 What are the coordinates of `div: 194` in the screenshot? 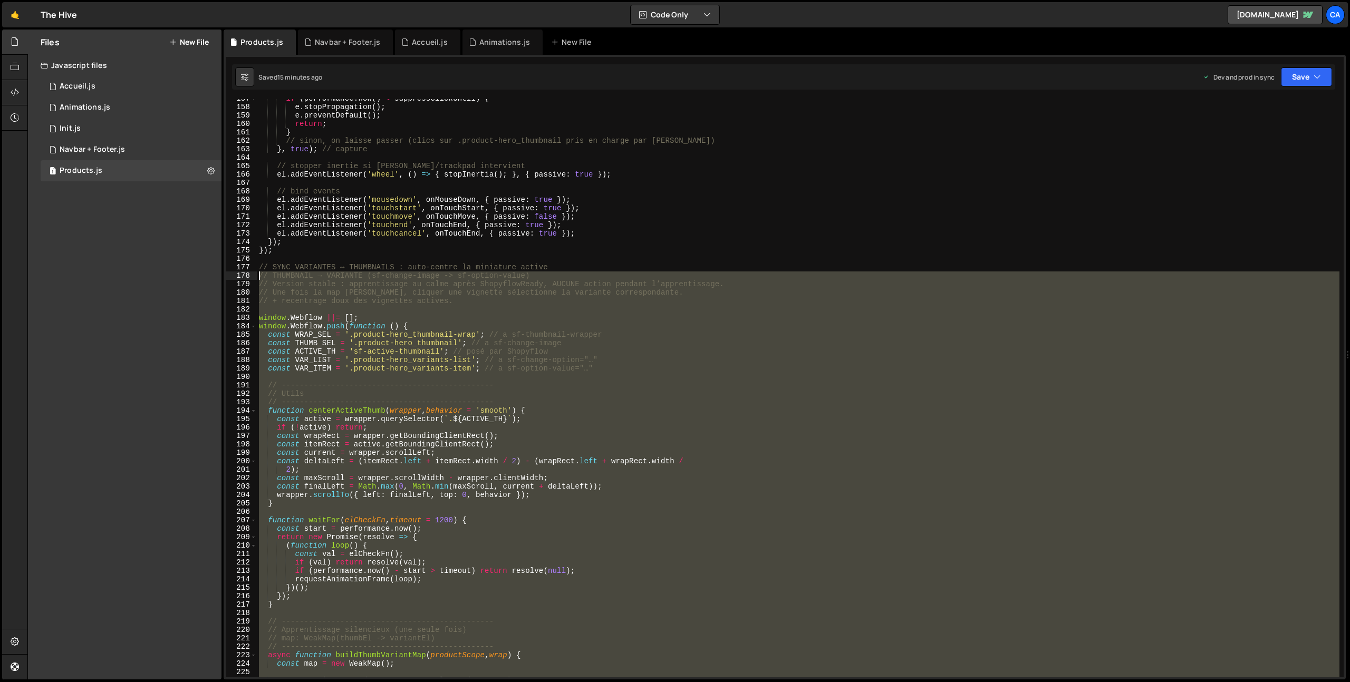 It's located at (241, 411).